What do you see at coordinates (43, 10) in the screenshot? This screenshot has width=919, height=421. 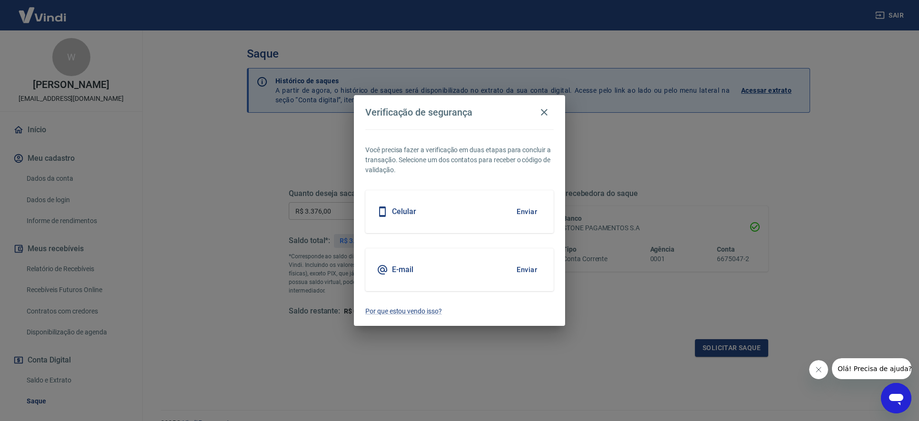 I see `span: Olá! Precisa de ajuda?` at bounding box center [43, 10].